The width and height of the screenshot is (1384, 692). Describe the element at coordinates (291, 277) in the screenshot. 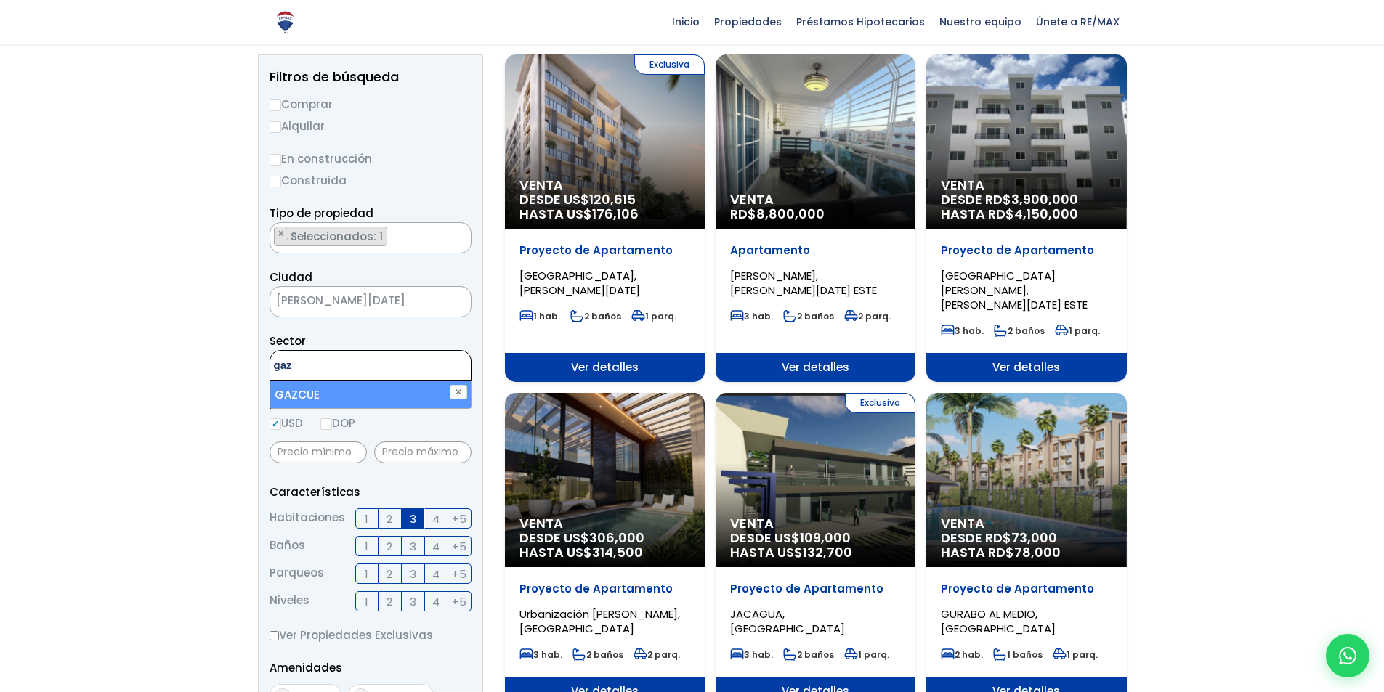

I see `span: Ciudad` at that location.